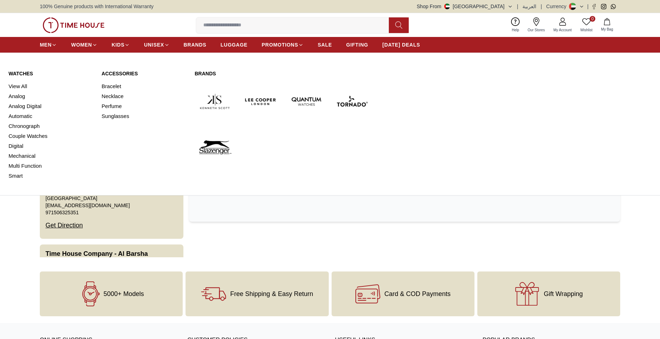 This screenshot has width=660, height=339. What do you see at coordinates (124, 294) in the screenshot?
I see `span: 5000+ Models` at bounding box center [124, 294].